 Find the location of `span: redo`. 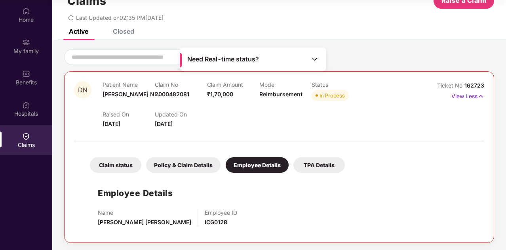

span: redo is located at coordinates (71, 17).